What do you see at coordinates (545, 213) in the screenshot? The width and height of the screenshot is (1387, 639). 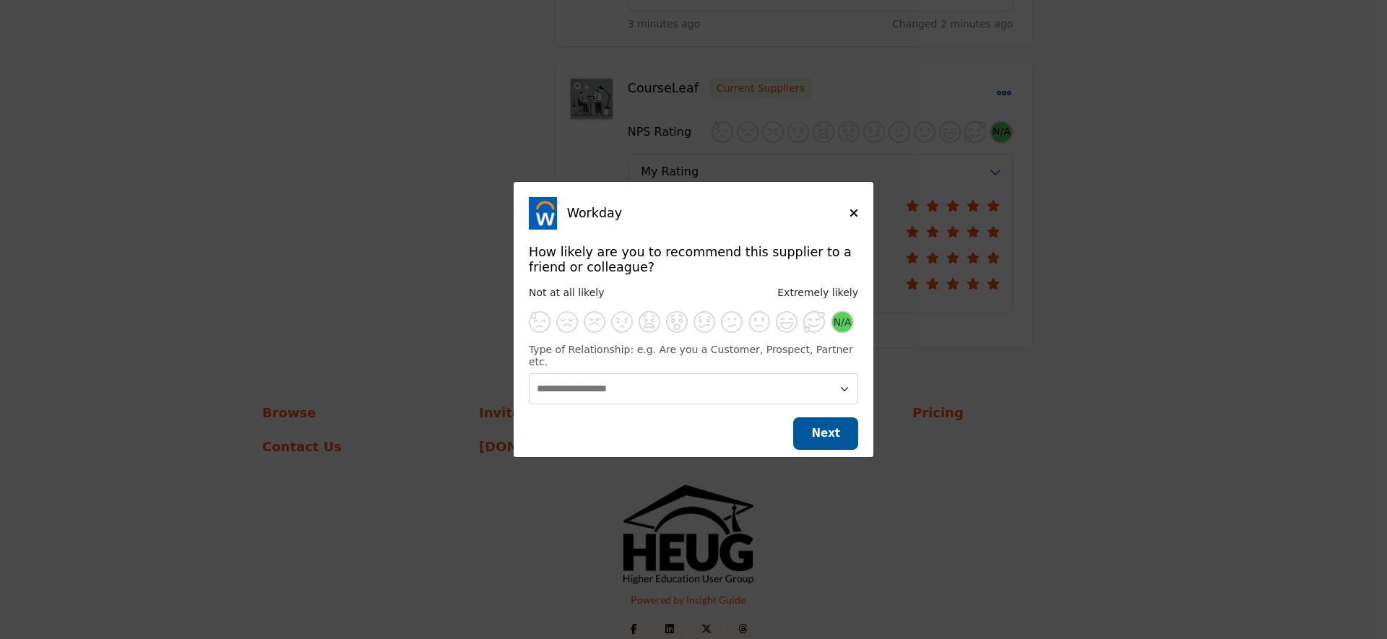 I see `img: Workday Logo` at bounding box center [545, 213].